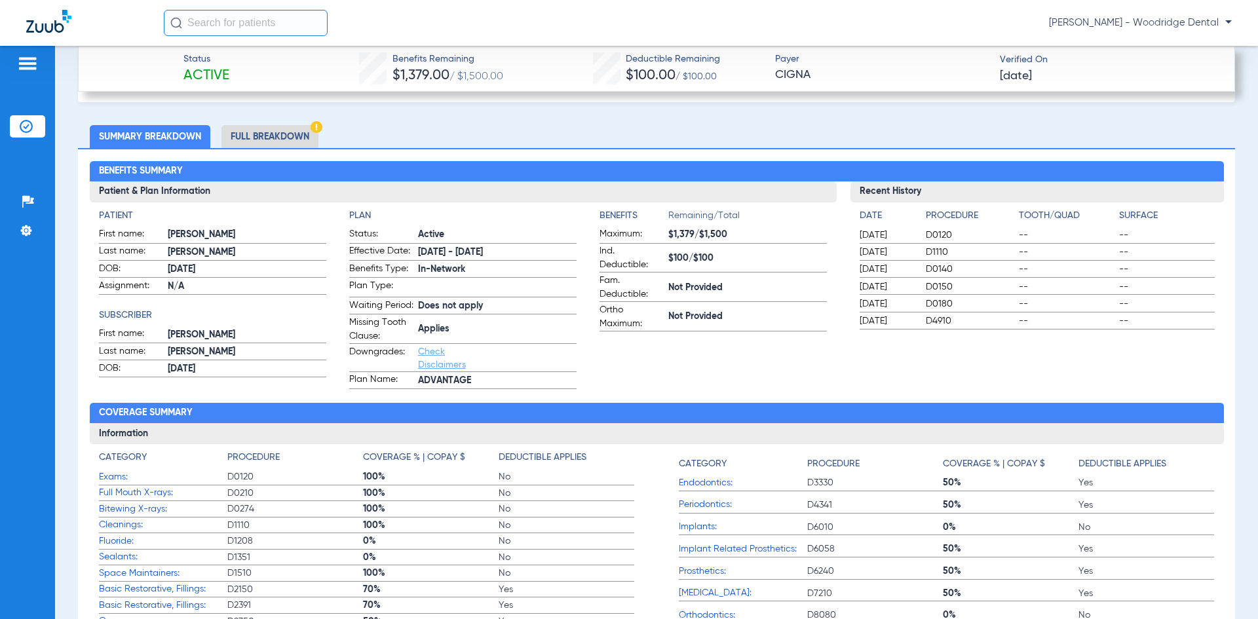  What do you see at coordinates (123, 457) in the screenshot?
I see `h4: Category` at bounding box center [123, 457].